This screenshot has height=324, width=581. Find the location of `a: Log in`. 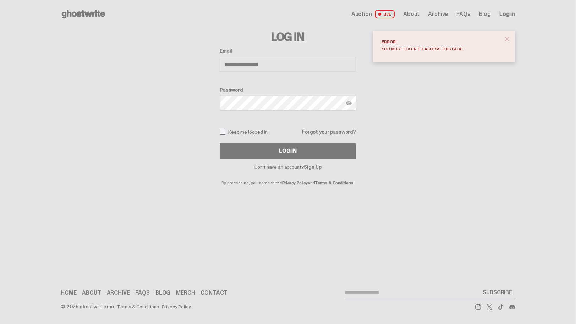

a: Log in is located at coordinates (507, 14).